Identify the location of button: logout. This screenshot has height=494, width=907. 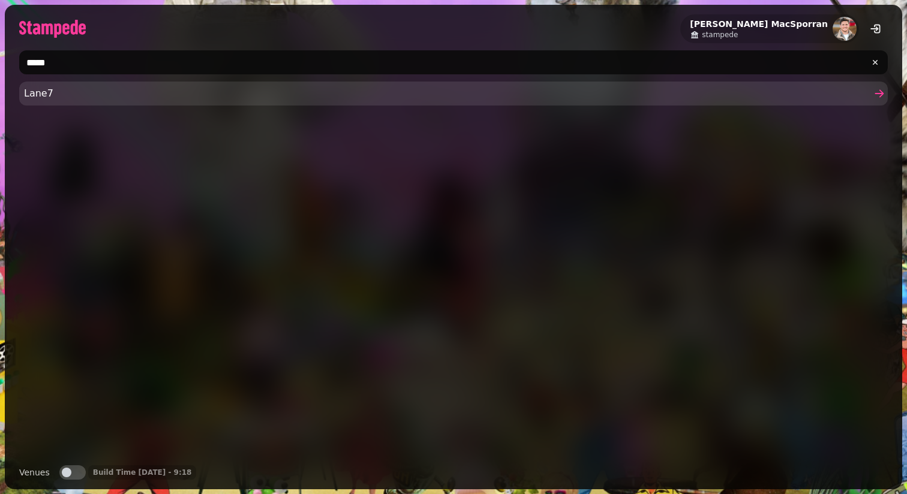
(875, 29).